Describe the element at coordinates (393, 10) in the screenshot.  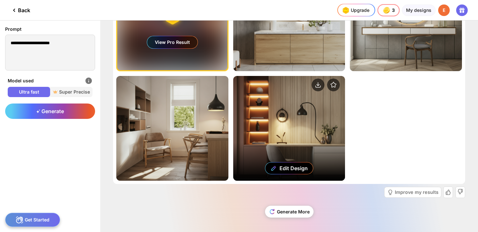
I see `span: 3` at that location.